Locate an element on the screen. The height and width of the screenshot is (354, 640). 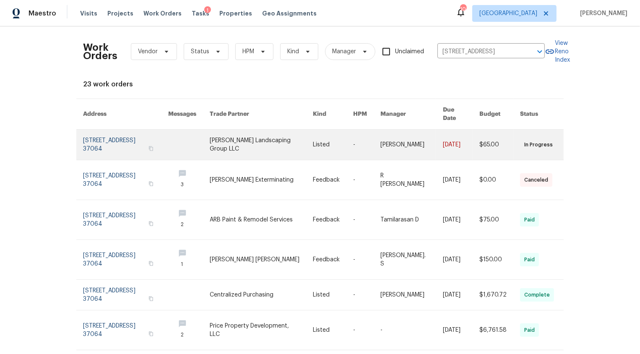
span: Geo Assignments is located at coordinates (289, 13).